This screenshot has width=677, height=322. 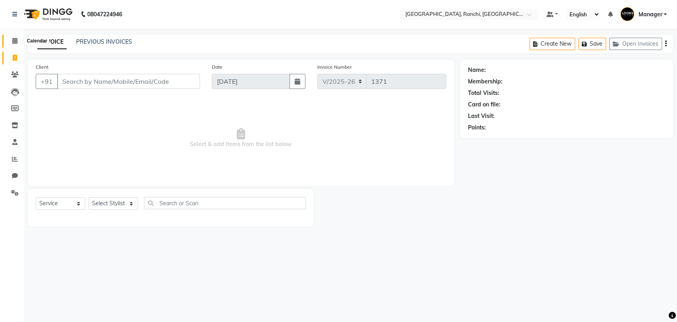 I want to click on b: 08047224946, so click(x=105, y=14).